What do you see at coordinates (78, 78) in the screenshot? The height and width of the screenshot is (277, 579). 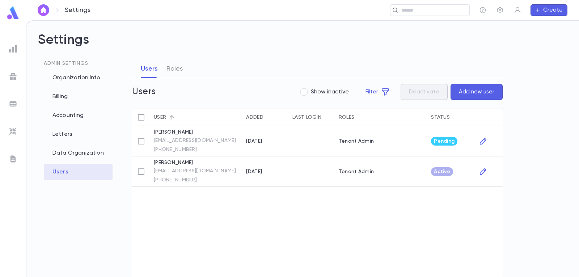 I see `div: Organization Info` at bounding box center [78, 78].